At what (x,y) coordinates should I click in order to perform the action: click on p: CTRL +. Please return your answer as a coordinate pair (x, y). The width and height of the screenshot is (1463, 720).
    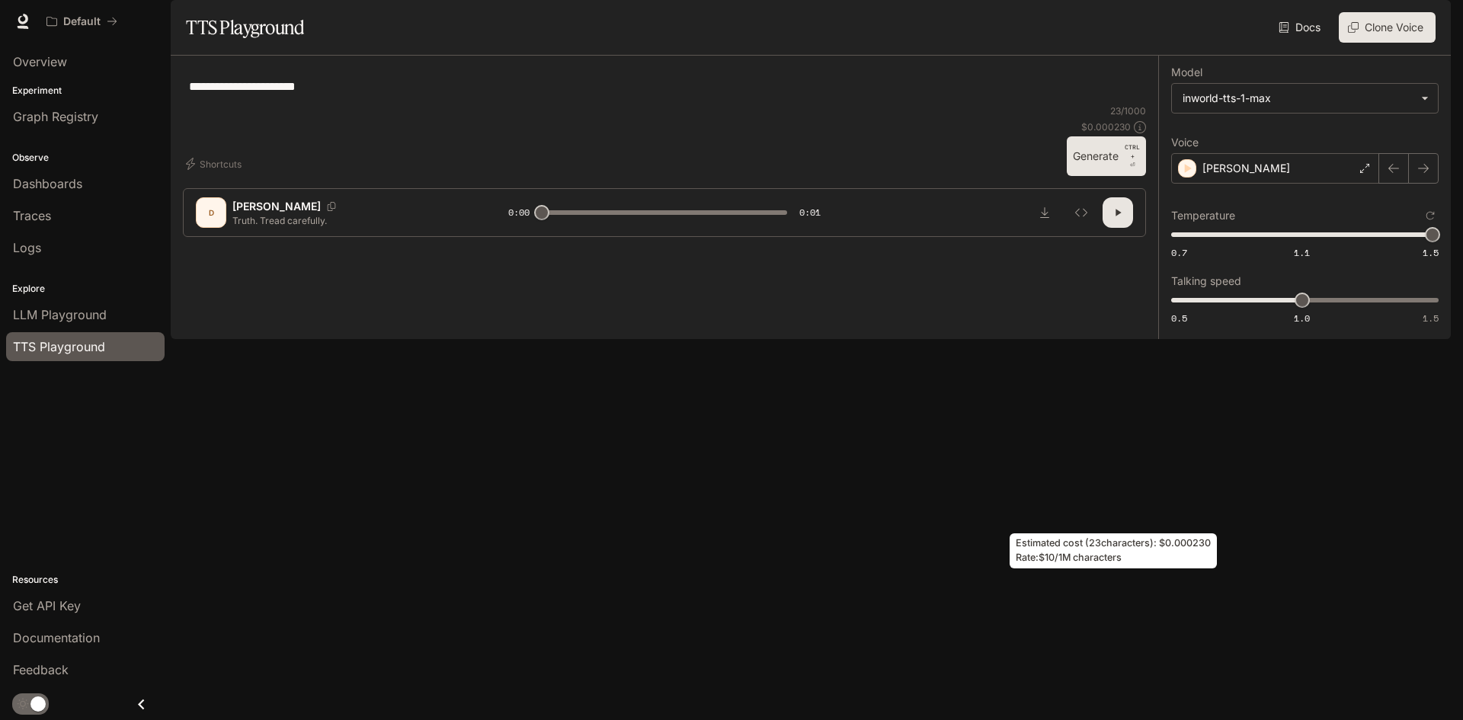
    Looking at the image, I should click on (1132, 152).